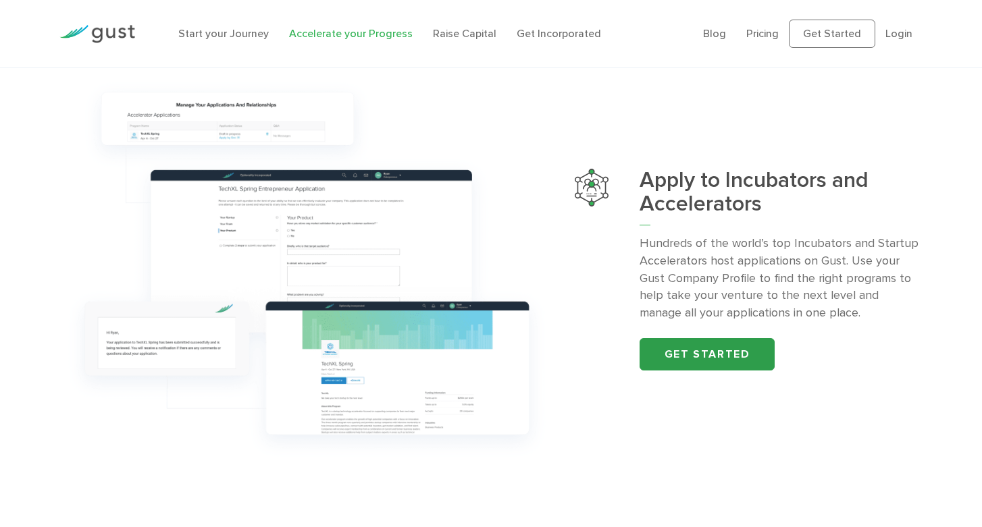 This screenshot has height=527, width=982. I want to click on a: Accelerate your Progress, so click(350, 33).